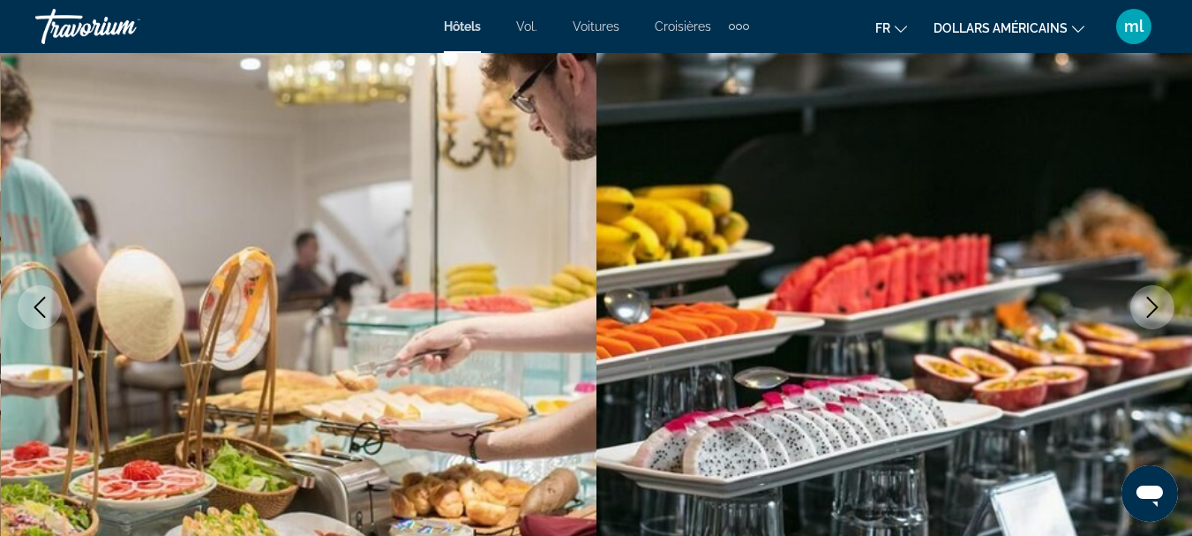 This screenshot has width=1192, height=536. I want to click on font: Voitures, so click(596, 26).